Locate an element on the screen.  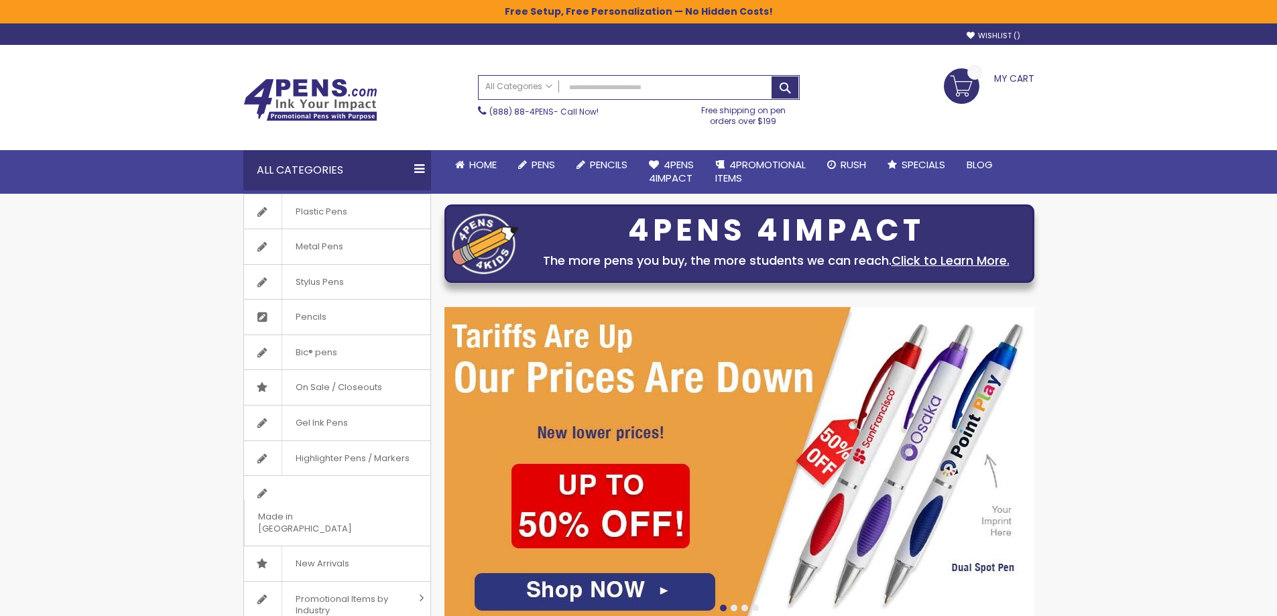
span: Metal Pens is located at coordinates (319, 247).